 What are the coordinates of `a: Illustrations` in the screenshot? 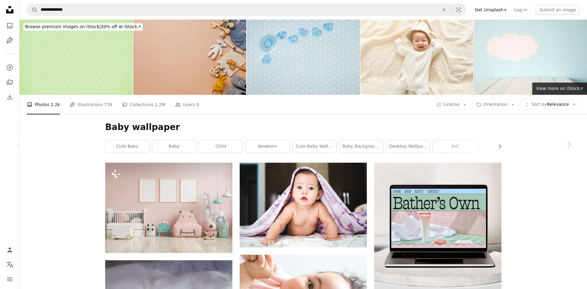 It's located at (10, 40).